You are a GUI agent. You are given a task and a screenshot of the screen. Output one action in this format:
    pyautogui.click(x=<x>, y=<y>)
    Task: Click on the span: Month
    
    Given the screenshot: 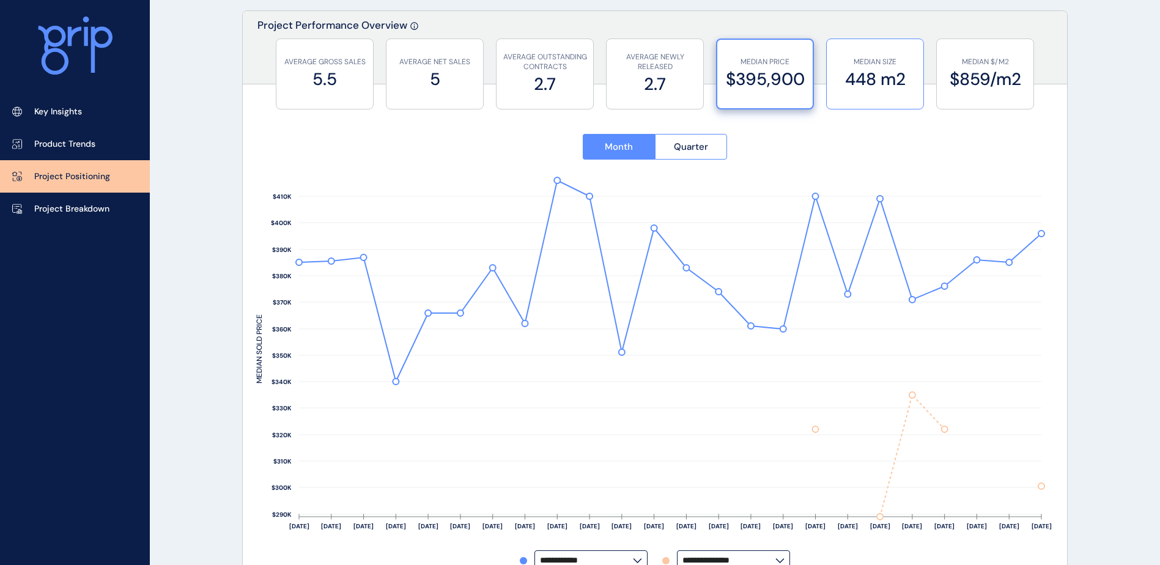 What is the action you would take?
    pyautogui.click(x=619, y=147)
    